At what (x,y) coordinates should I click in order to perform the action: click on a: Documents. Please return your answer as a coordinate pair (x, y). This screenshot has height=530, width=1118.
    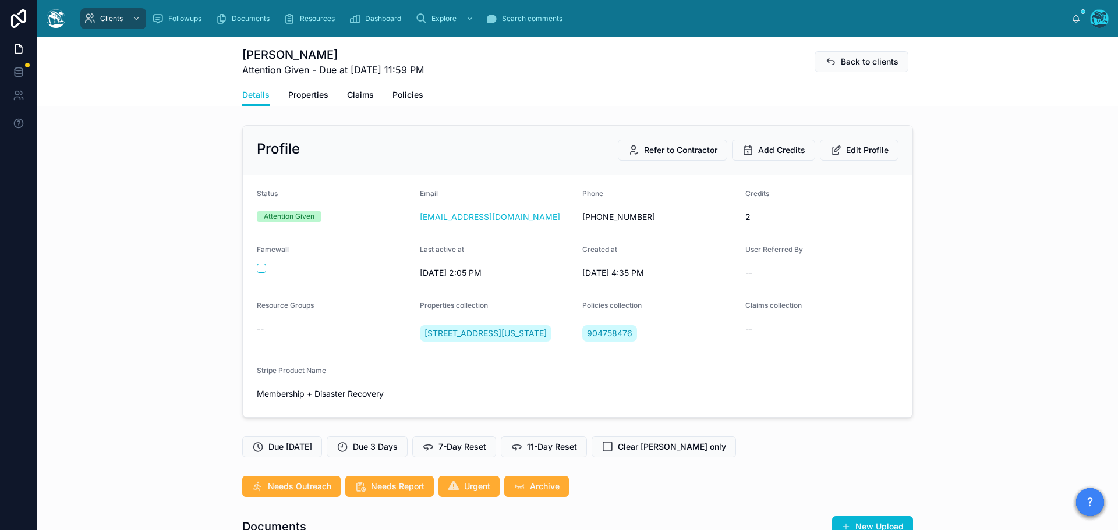
    Looking at the image, I should click on (245, 19).